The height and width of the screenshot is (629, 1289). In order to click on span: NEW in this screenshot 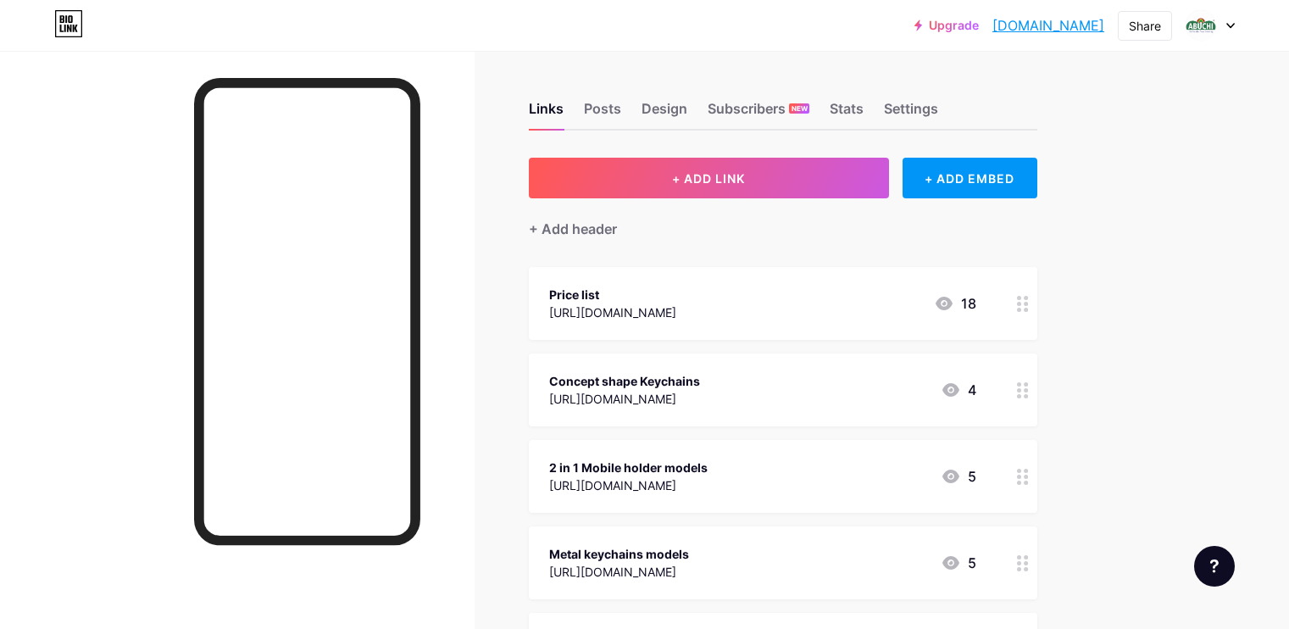, I will do `click(799, 108)`.